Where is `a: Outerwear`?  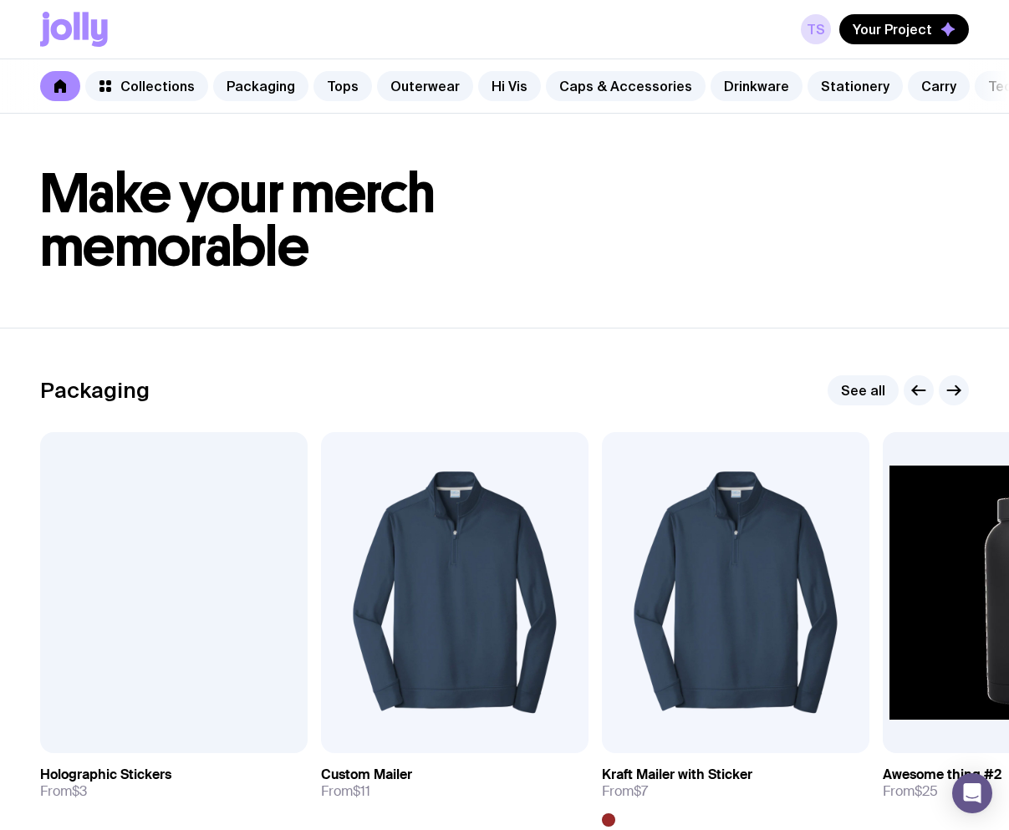 a: Outerwear is located at coordinates (425, 86).